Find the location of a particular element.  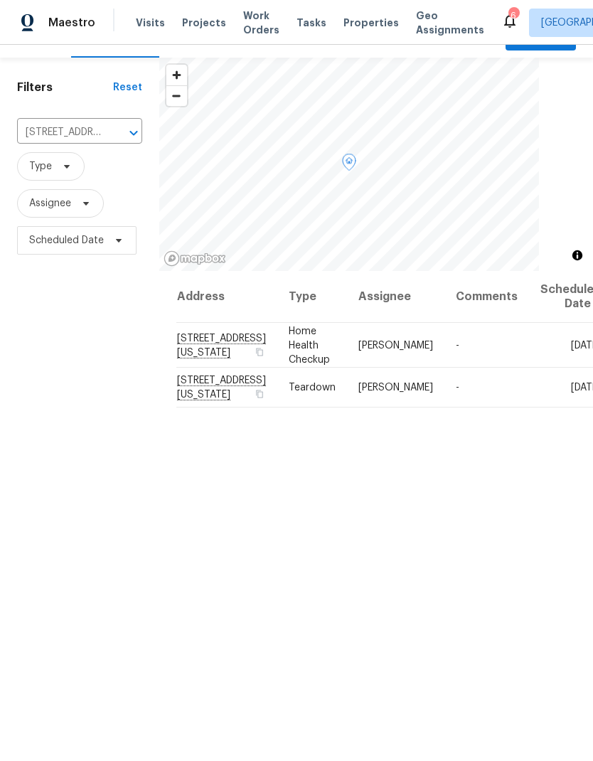

div: Reset is located at coordinates (127, 87).